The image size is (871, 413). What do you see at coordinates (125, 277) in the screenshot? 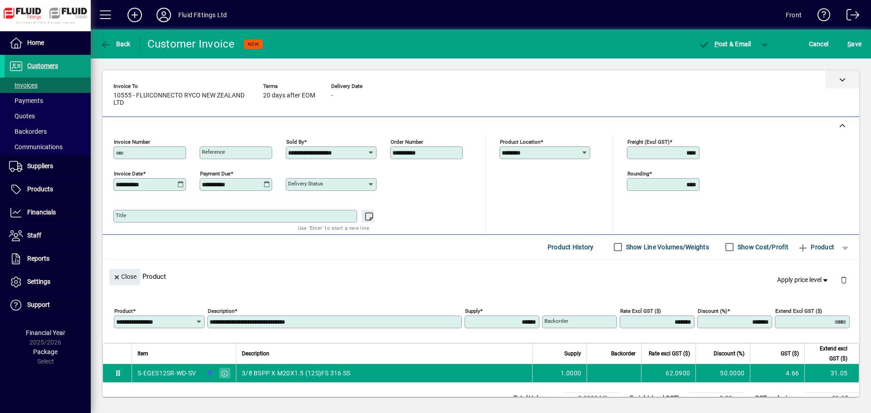
I see `span: Close` at bounding box center [125, 277].